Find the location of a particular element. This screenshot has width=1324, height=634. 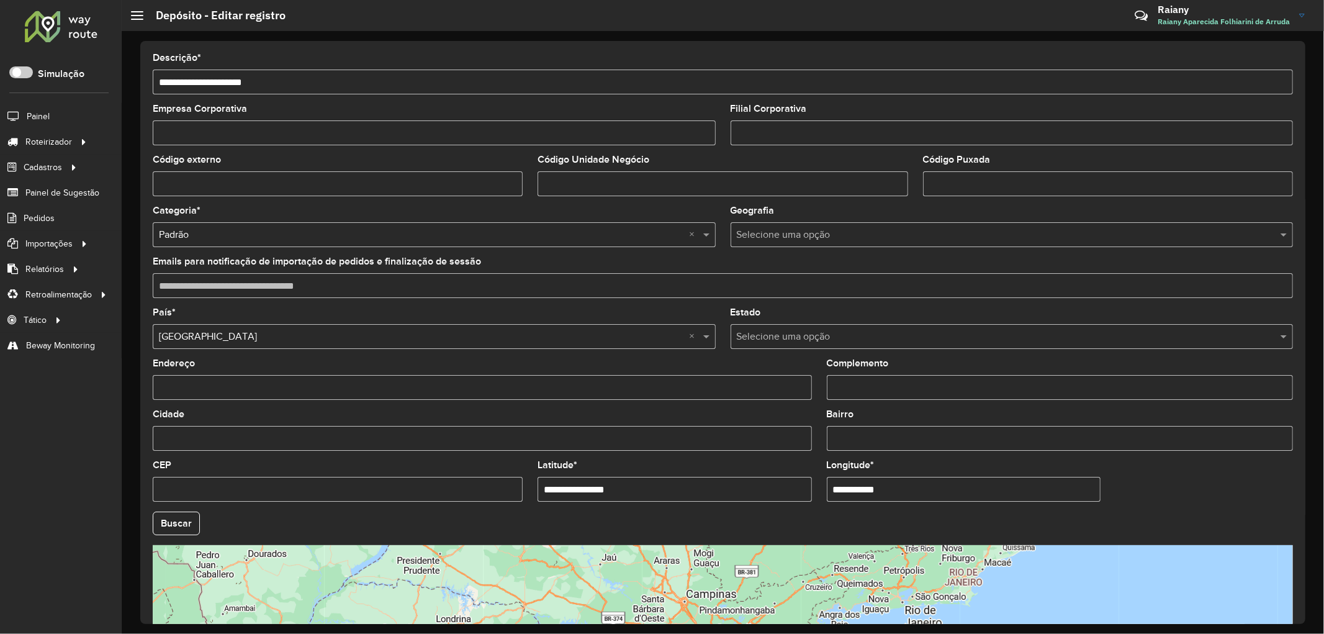

label: Bairro is located at coordinates (840, 414).